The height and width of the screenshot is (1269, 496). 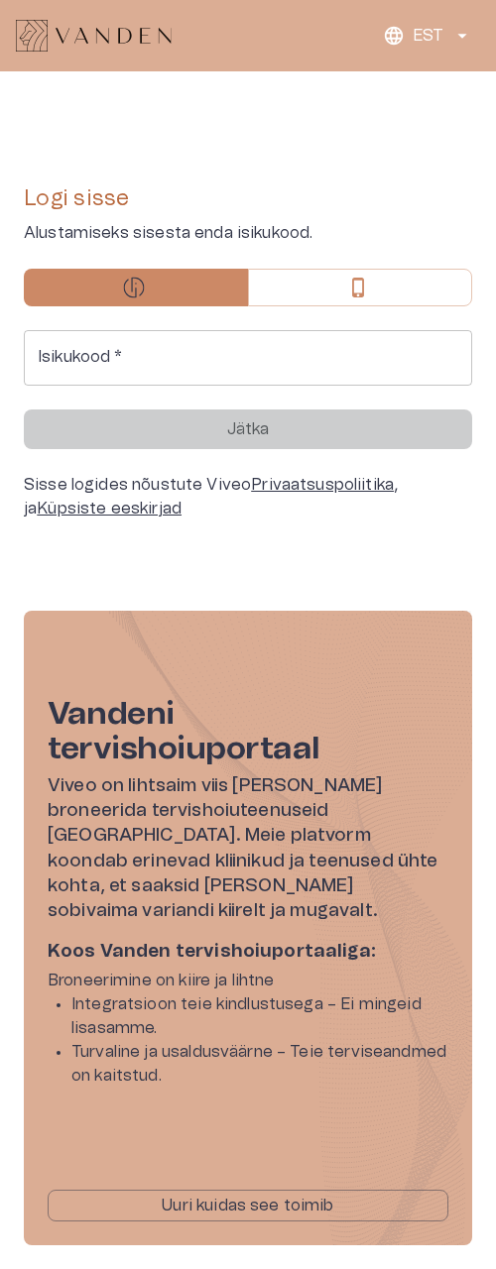 What do you see at coordinates (427, 36) in the screenshot?
I see `p: EST` at bounding box center [427, 36].